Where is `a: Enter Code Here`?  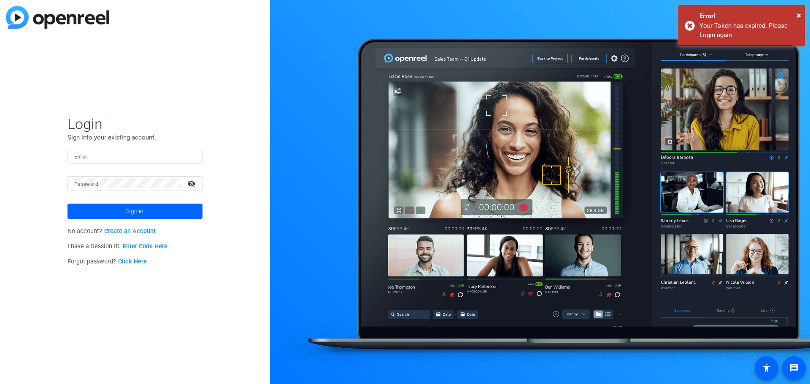 a: Enter Code Here is located at coordinates (145, 246).